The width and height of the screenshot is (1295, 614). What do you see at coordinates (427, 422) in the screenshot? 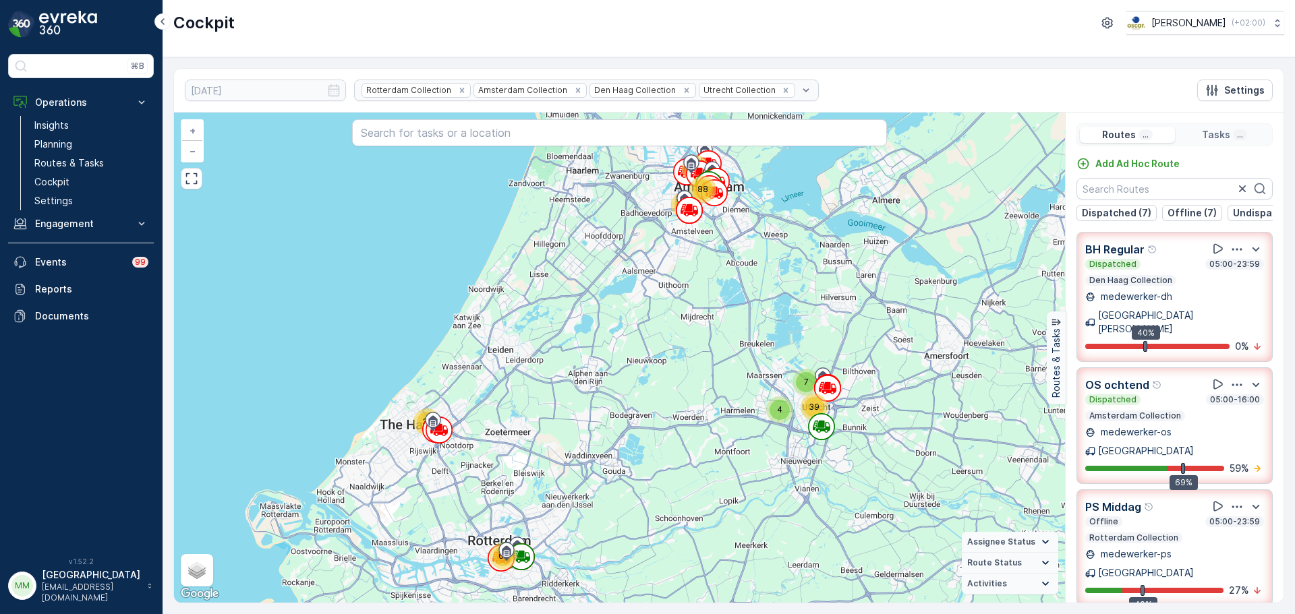
I see `div: 31` at bounding box center [427, 422].